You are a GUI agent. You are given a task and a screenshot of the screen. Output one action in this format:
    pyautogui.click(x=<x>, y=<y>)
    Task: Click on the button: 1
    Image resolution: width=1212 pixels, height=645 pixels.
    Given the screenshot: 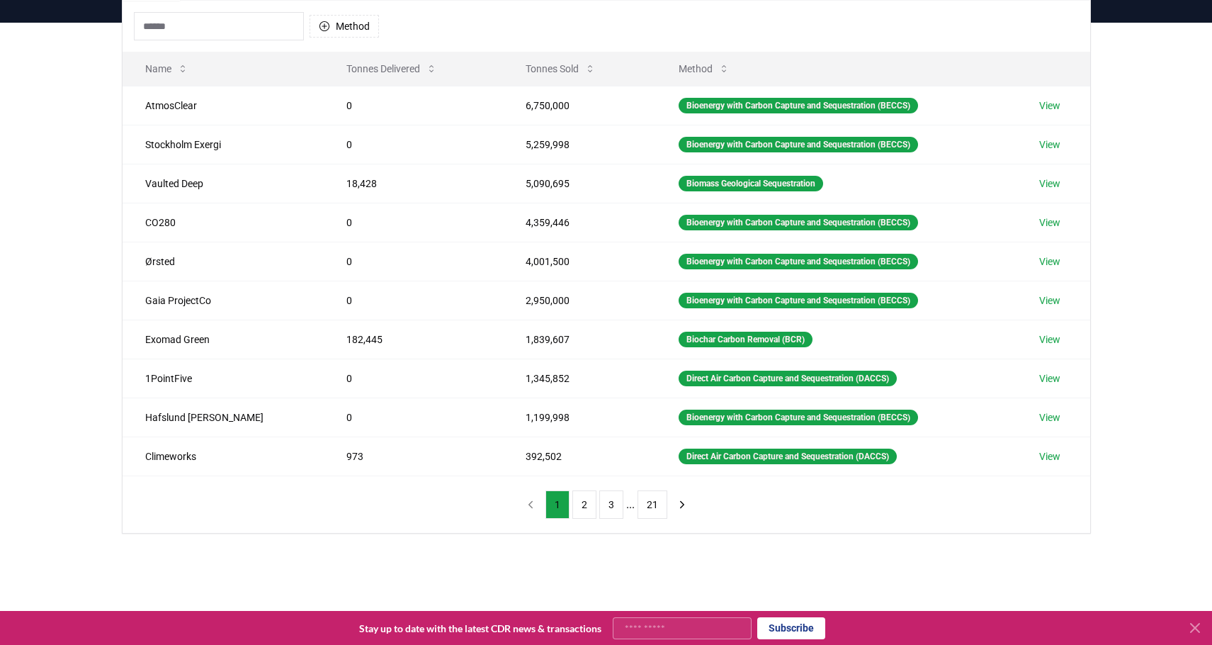 What is the action you would take?
    pyautogui.click(x=558, y=504)
    